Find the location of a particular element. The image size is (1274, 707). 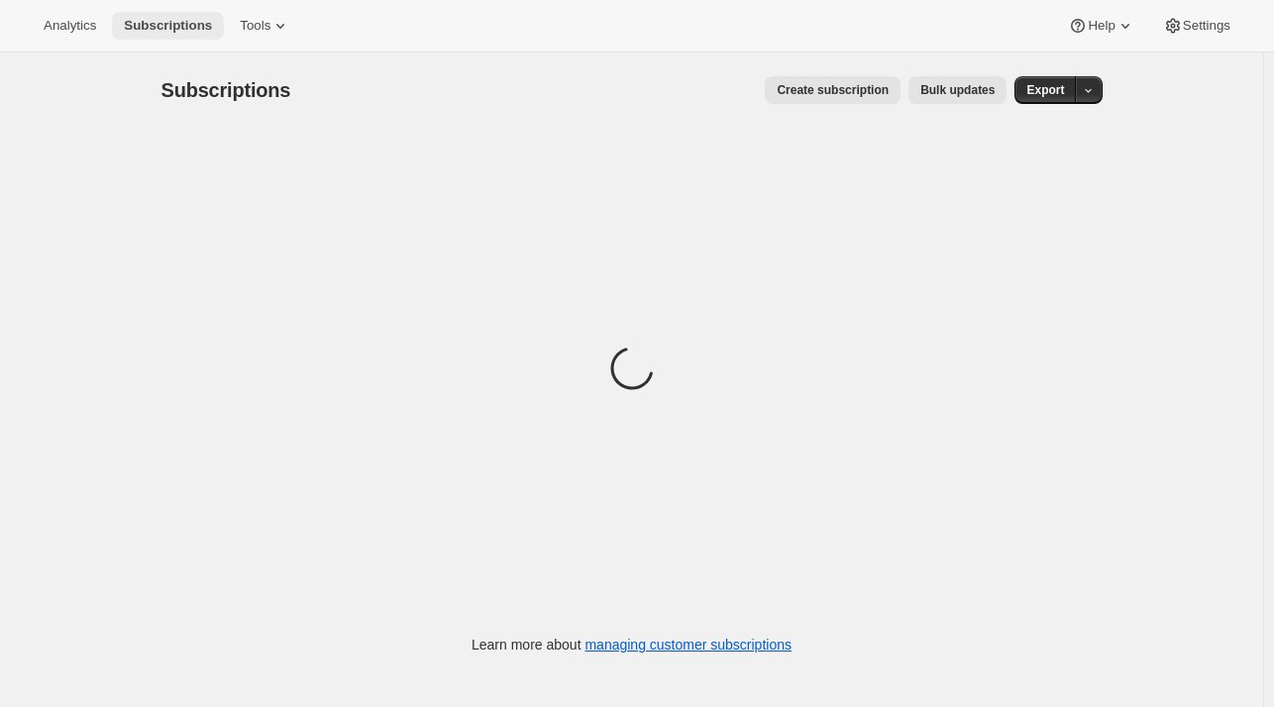

button: Help is located at coordinates (1101, 26).